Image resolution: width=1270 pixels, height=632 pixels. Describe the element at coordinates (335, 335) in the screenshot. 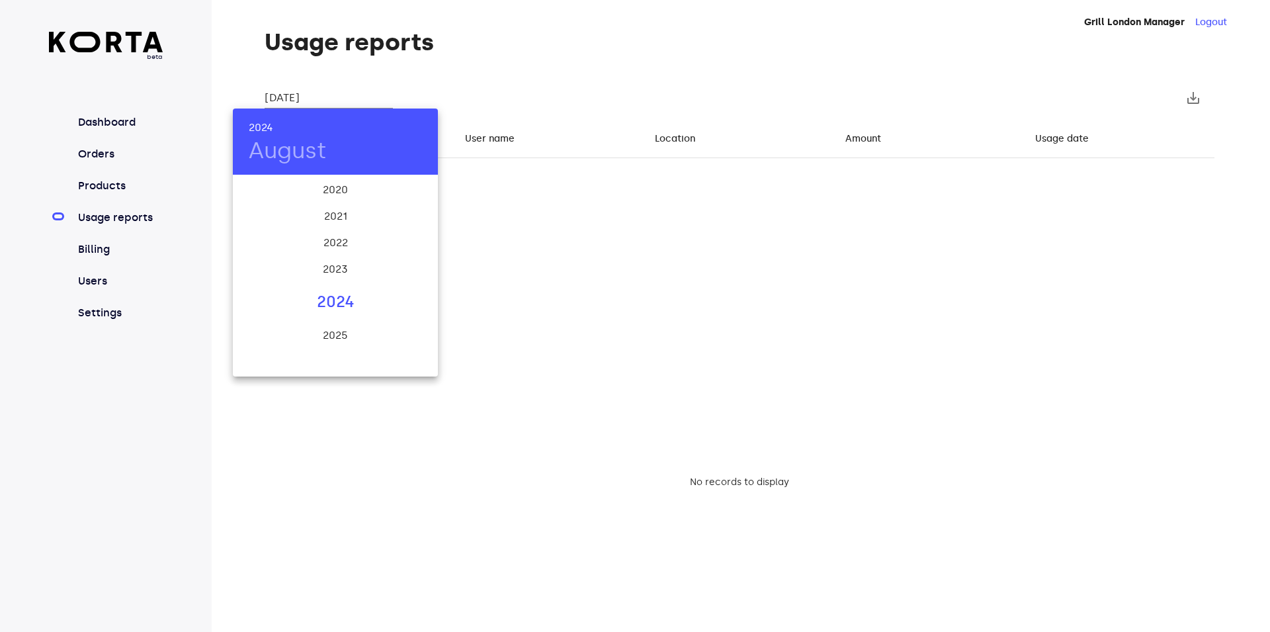

I see `div: 2025` at that location.